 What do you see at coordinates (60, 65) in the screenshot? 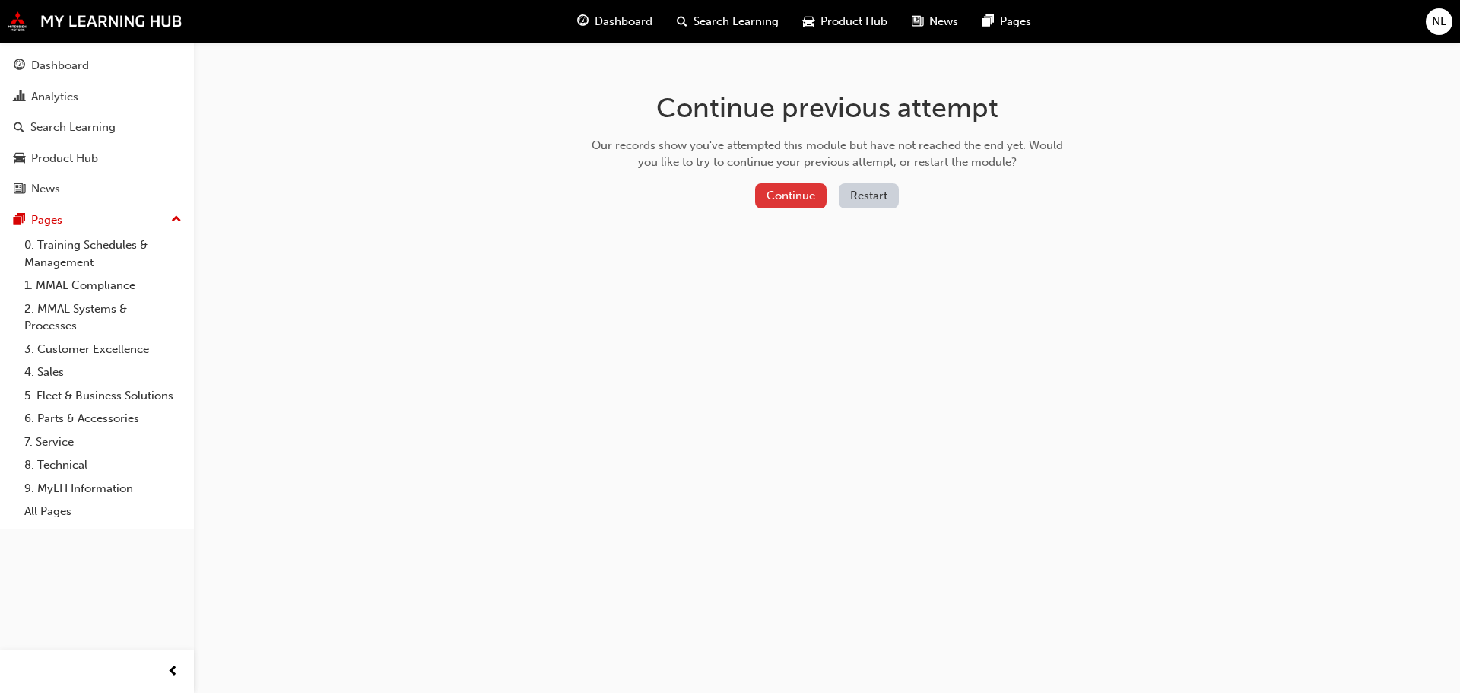
I see `div: Dashboard` at bounding box center [60, 65].